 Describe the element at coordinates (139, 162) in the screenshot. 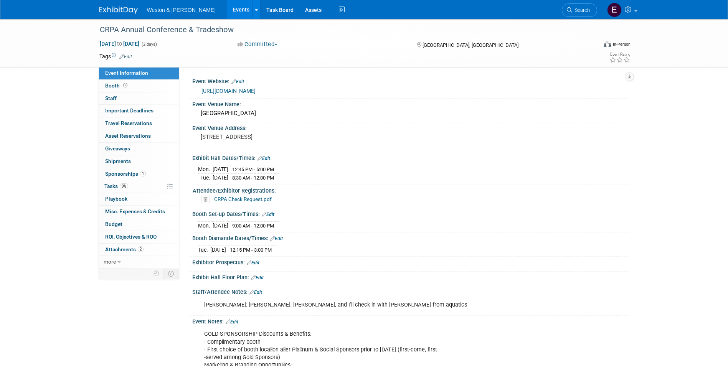

I see `a: Shipments` at that location.